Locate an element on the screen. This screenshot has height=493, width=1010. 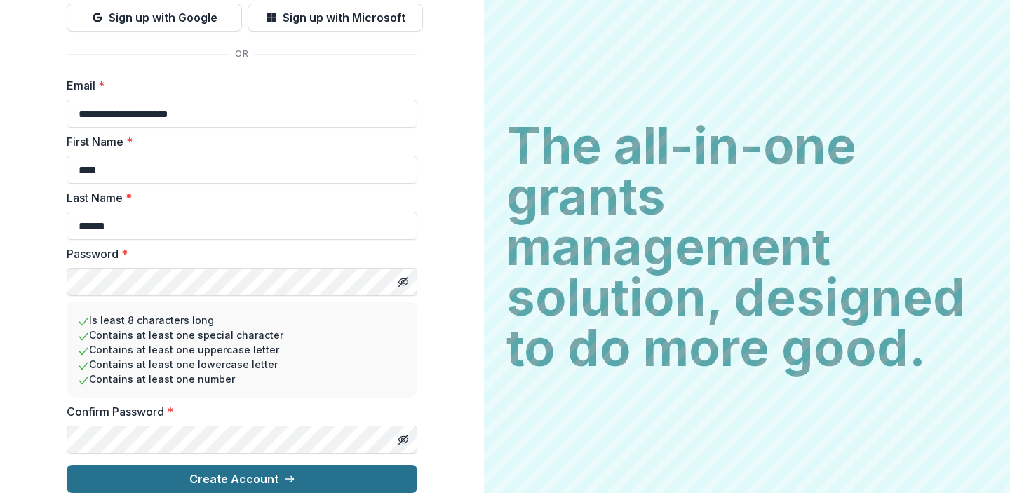
label: Password is located at coordinates (238, 254).